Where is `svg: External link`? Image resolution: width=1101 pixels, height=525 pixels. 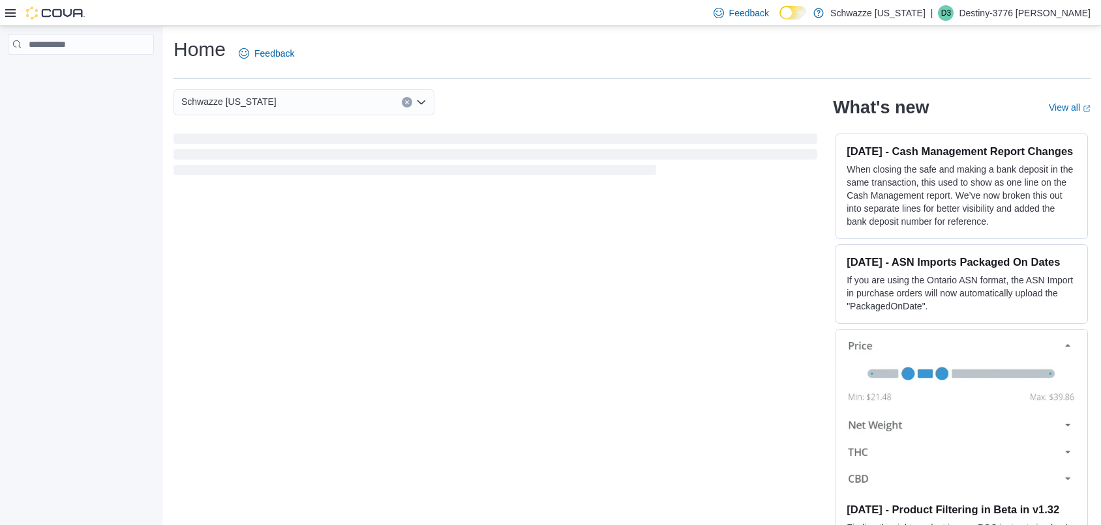
svg: External link is located at coordinates (1086, 109).